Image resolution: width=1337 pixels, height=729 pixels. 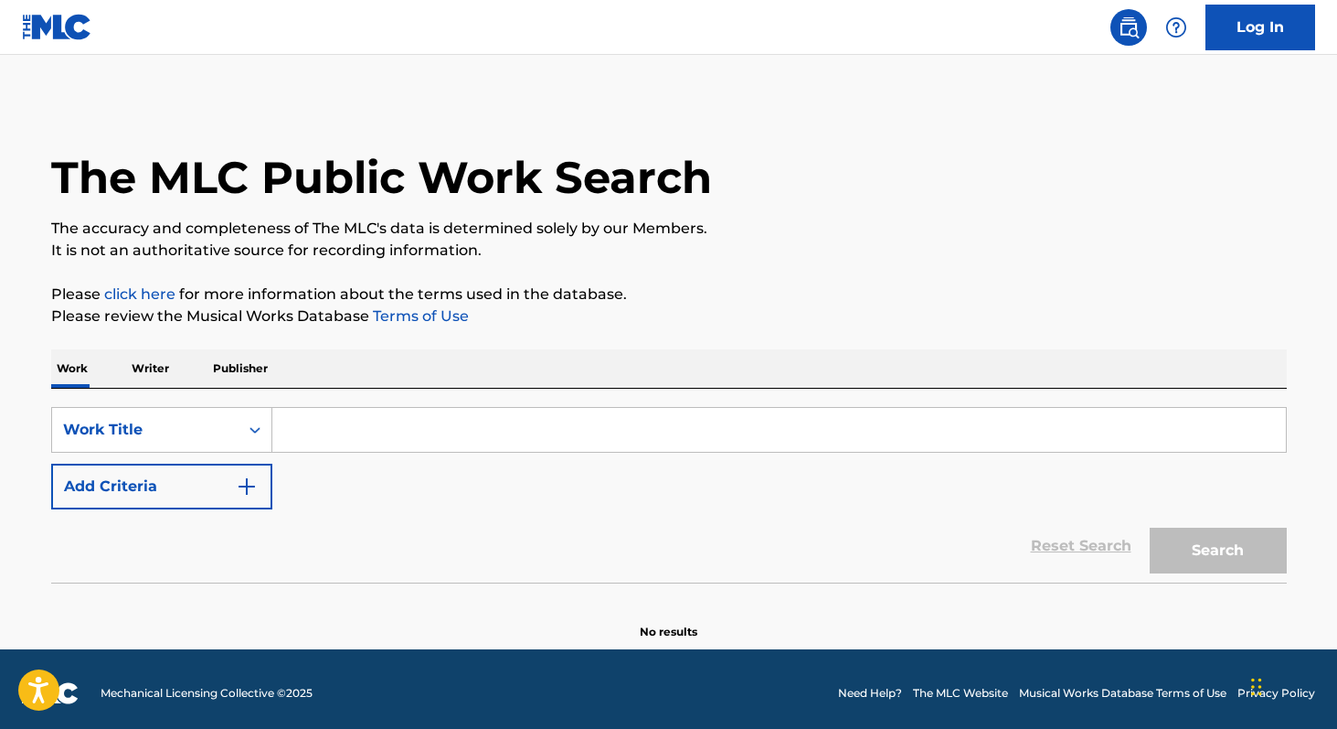 What do you see at coordinates (145, 430) in the screenshot?
I see `div: Work Title` at bounding box center [145, 430].